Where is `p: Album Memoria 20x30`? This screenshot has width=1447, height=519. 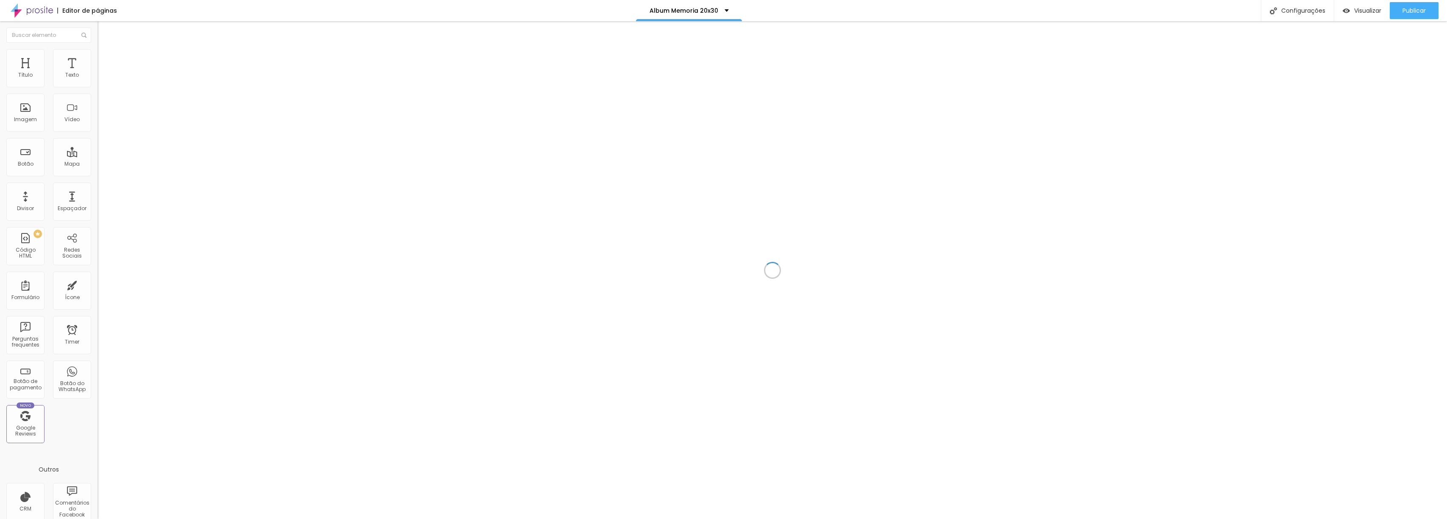 p: Album Memoria 20x30 is located at coordinates (684, 11).